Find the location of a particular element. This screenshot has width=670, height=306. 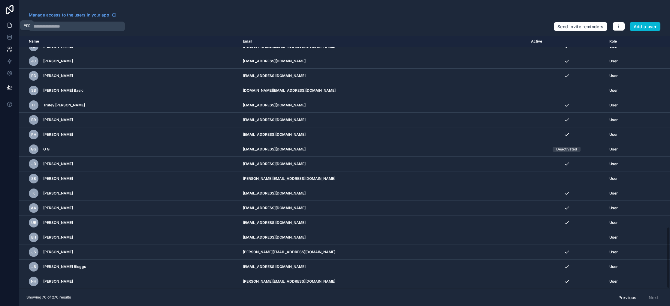

span: Manage access to the users in your app is located at coordinates (69, 15).